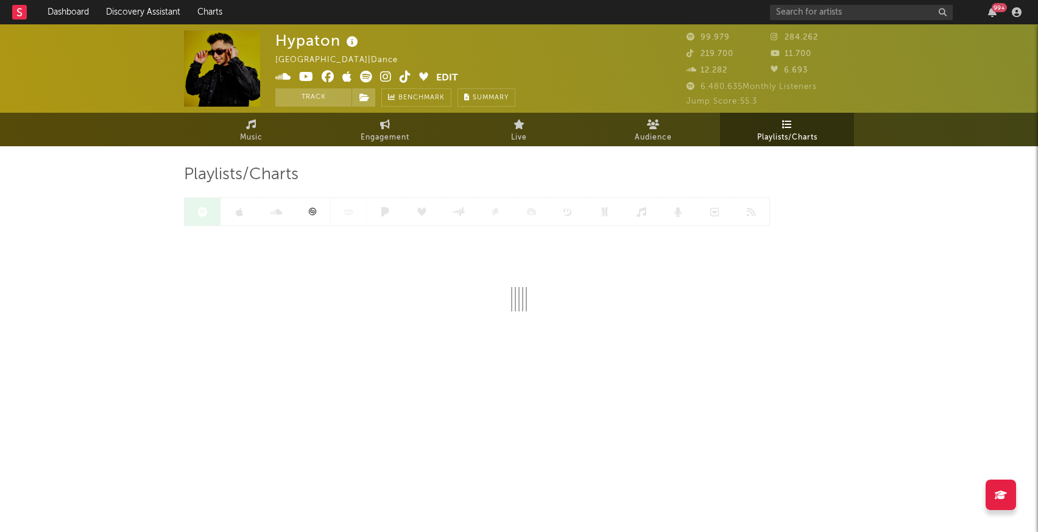 The width and height of the screenshot is (1038, 532). I want to click on a: Benchmark, so click(416, 97).